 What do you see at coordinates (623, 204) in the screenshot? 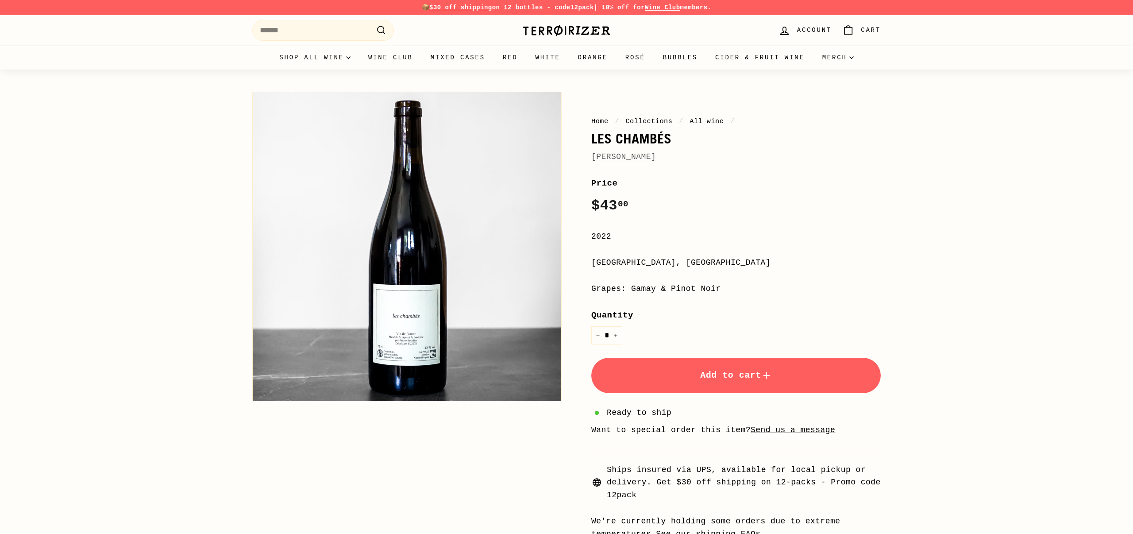
I see `sup: 00` at bounding box center [623, 204].